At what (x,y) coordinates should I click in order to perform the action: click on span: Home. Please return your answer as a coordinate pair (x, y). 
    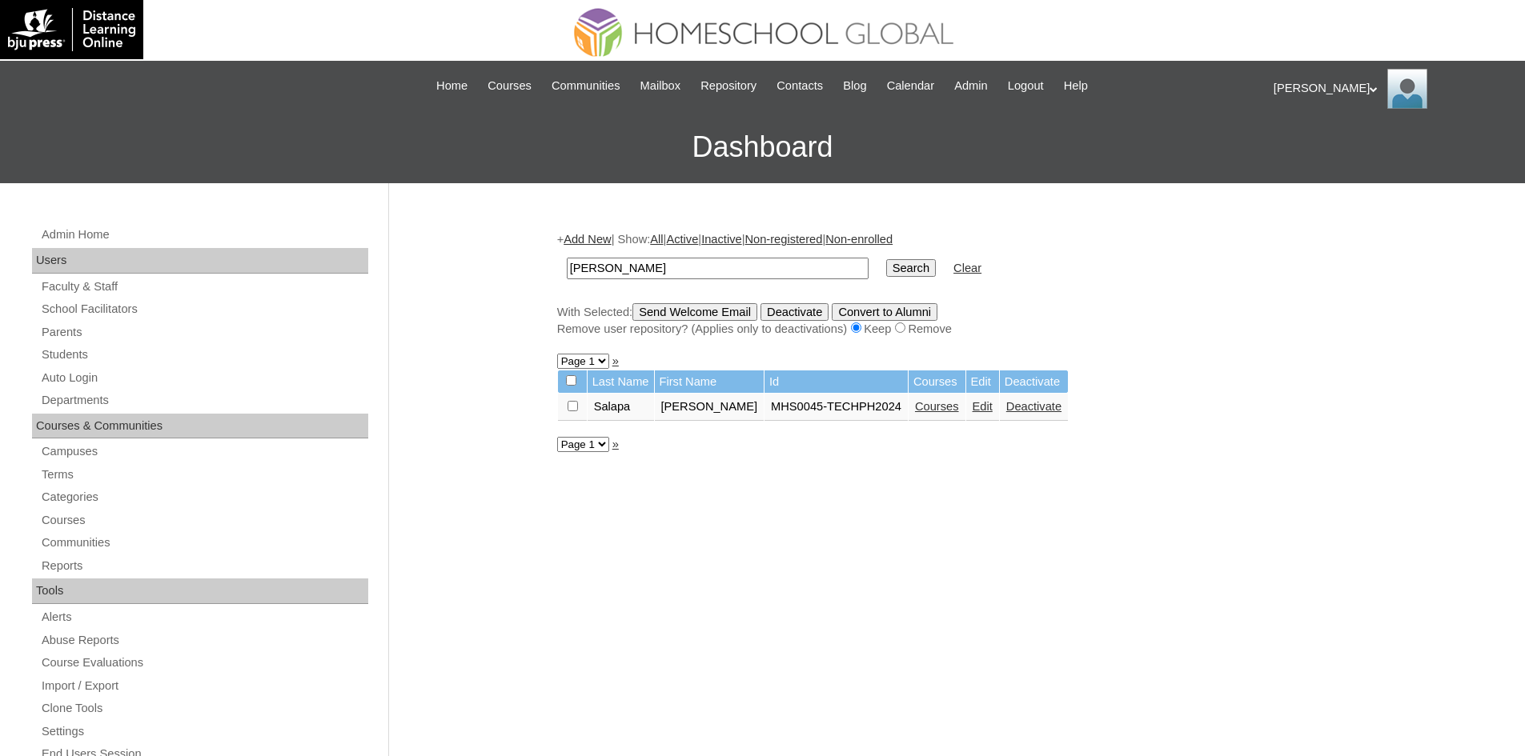
    Looking at the image, I should click on (451, 86).